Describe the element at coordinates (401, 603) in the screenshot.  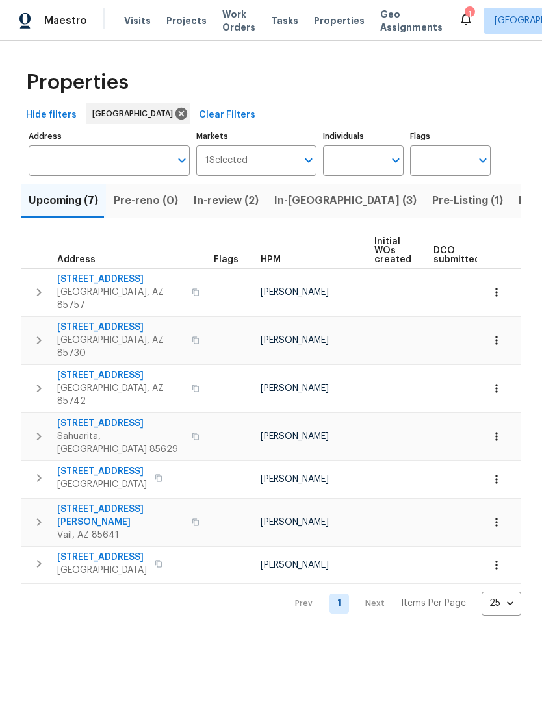
I see `nav: Pagination Navigation` at that location.